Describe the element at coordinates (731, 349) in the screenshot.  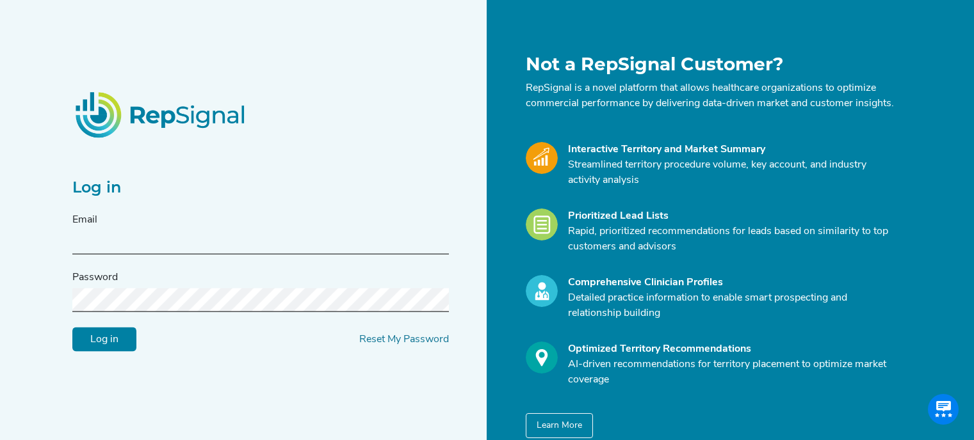
I see `div: Optimized Territory Recommendations` at that location.